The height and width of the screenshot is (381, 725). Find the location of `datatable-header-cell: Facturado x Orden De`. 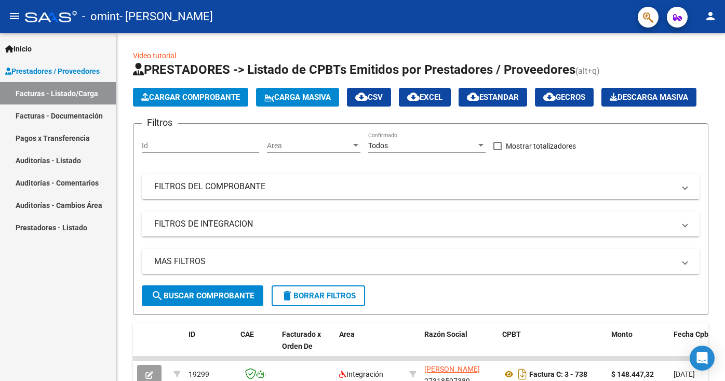

datatable-header-cell: Facturado x Orden De is located at coordinates (306, 346).